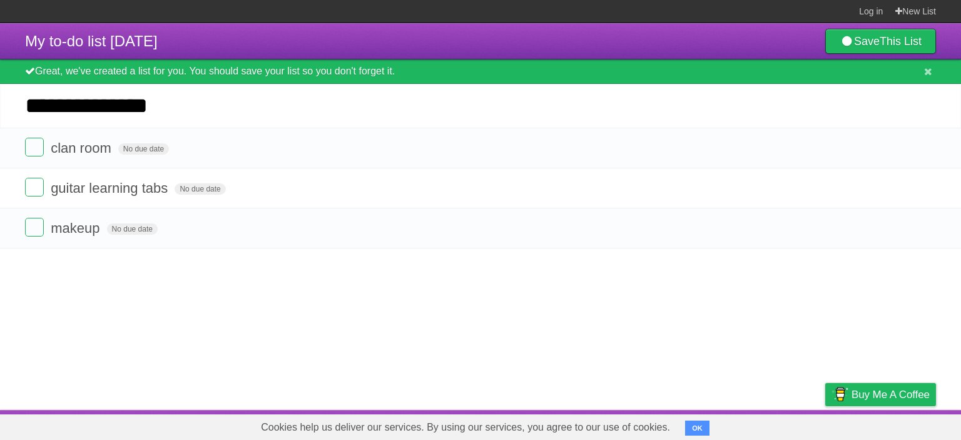 Image resolution: width=961 pixels, height=440 pixels. I want to click on span: Cookies help us deliver our services. By using our services, you agree to our use of cookies., so click(465, 427).